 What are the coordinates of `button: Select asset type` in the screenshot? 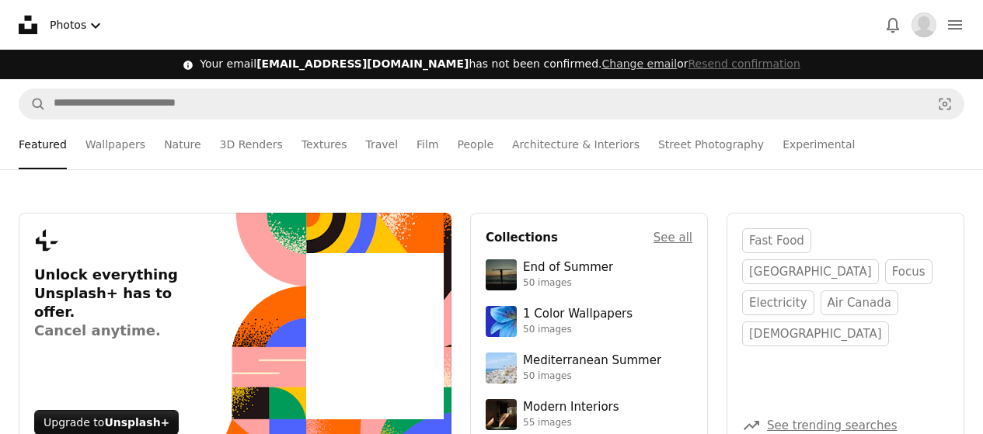 It's located at (77, 25).